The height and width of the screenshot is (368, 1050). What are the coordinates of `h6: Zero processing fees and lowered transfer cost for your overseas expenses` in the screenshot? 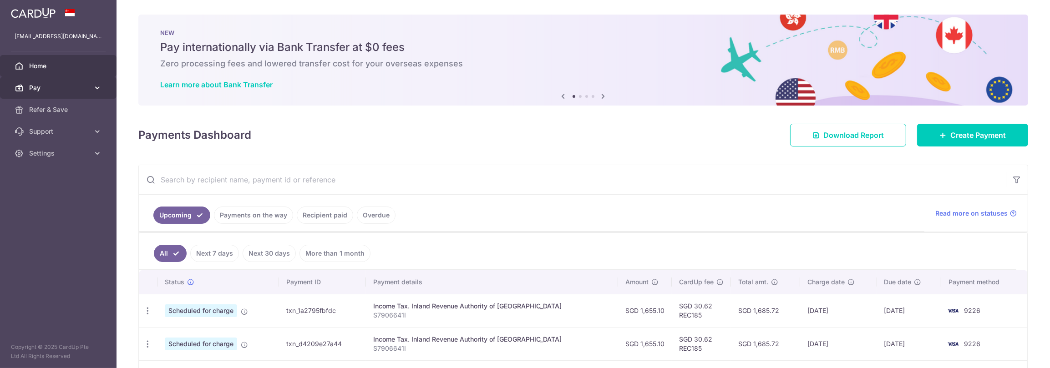 It's located at (583, 64).